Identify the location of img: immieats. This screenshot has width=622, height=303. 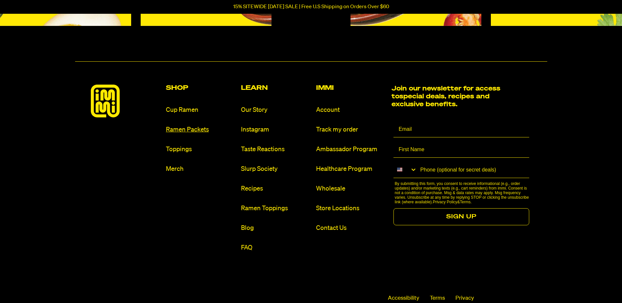
(105, 101).